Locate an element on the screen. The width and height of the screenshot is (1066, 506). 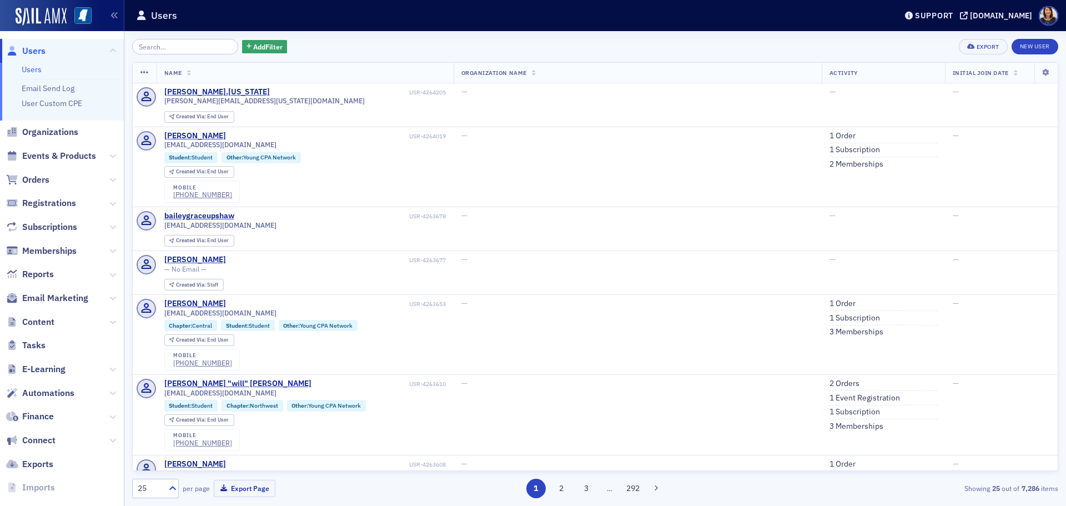
a: New User is located at coordinates (1035, 47).